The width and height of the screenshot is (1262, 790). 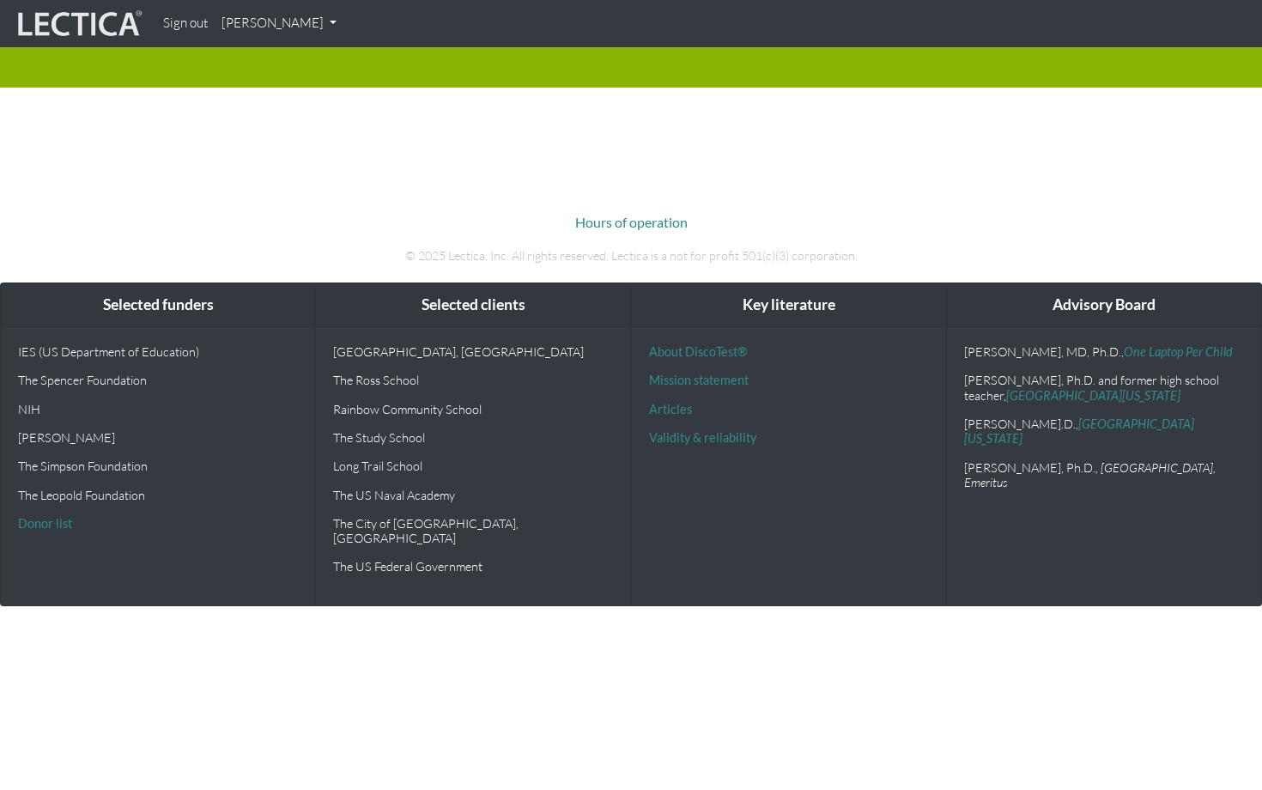 I want to click on a: About DiscoTest®, so click(x=698, y=351).